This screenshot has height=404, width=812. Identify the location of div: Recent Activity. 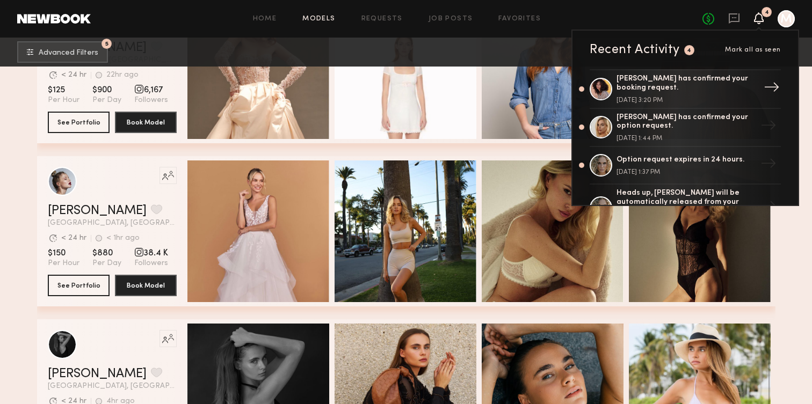
(635, 50).